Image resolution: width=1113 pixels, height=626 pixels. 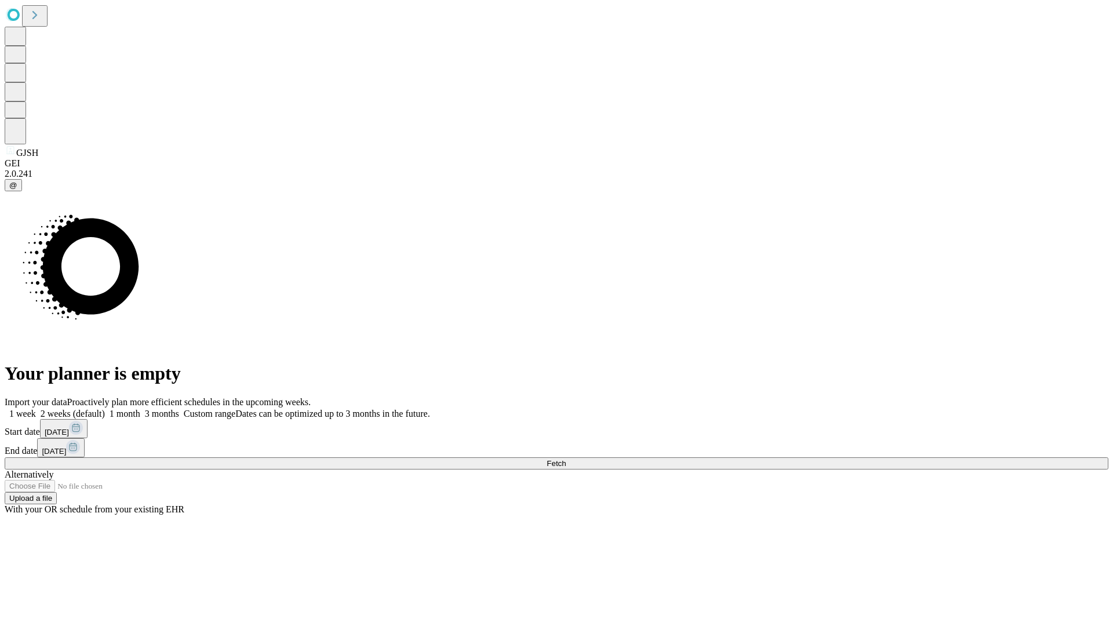 I want to click on span: 1 week, so click(x=23, y=413).